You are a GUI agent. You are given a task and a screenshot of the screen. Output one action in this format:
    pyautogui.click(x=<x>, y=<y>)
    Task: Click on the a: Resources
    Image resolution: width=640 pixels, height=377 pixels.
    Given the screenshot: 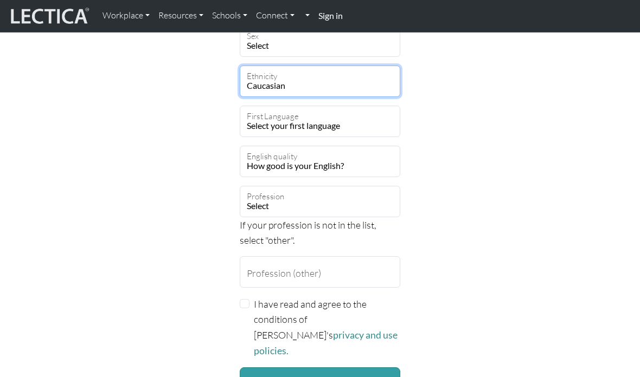 What is the action you would take?
    pyautogui.click(x=181, y=16)
    